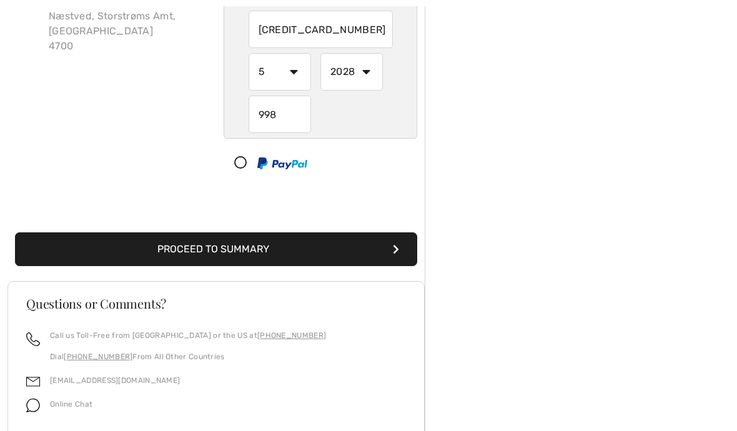 The image size is (737, 431). I want to click on p: Dial From All Other Countries, so click(188, 357).